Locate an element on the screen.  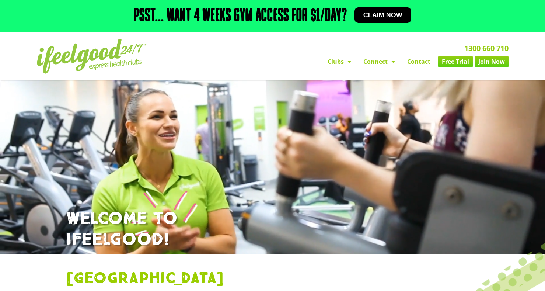
nav: Menu is located at coordinates (356, 62).